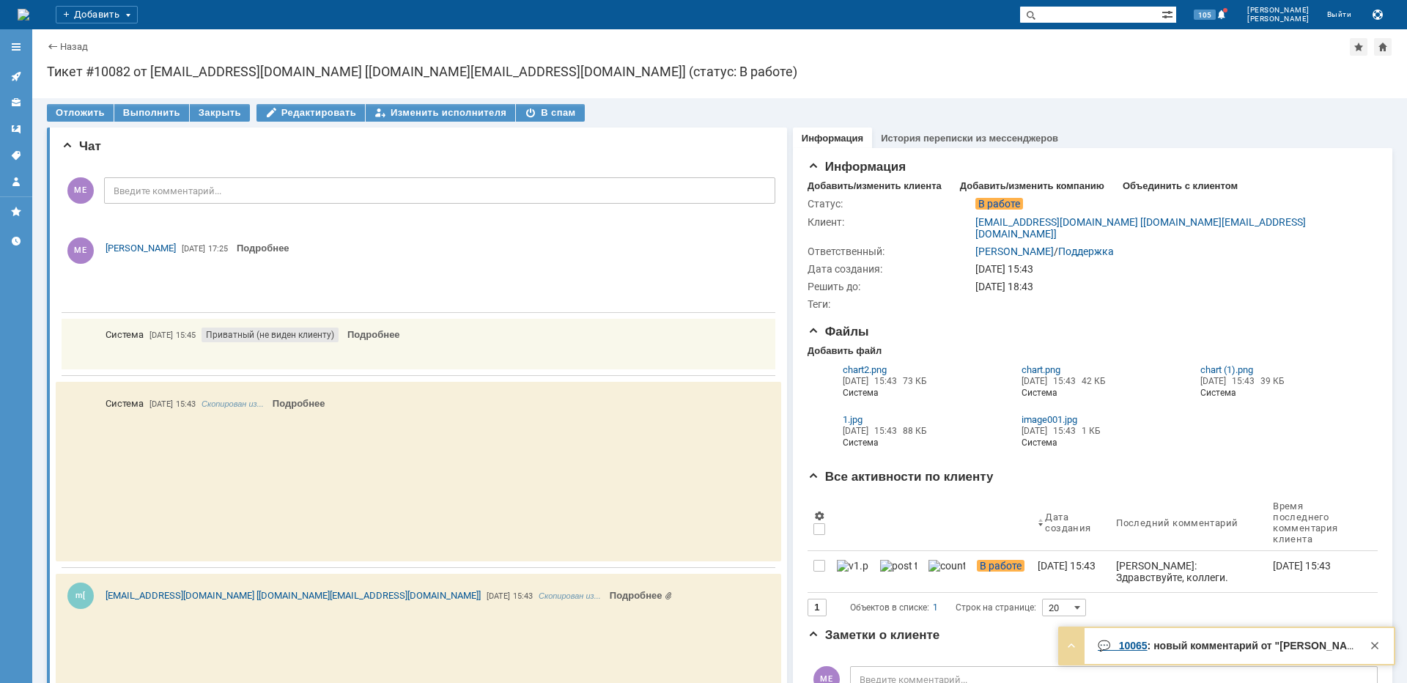 The width and height of the screenshot is (1407, 683). What do you see at coordinates (218, 248) in the screenshot?
I see `span: 17:25` at bounding box center [218, 248].